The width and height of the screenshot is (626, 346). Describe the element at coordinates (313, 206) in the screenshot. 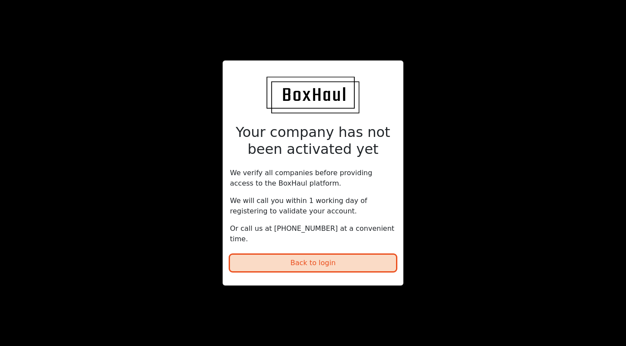

I see `p: We will call you within 1 working day of registering to validate your account.` at that location.